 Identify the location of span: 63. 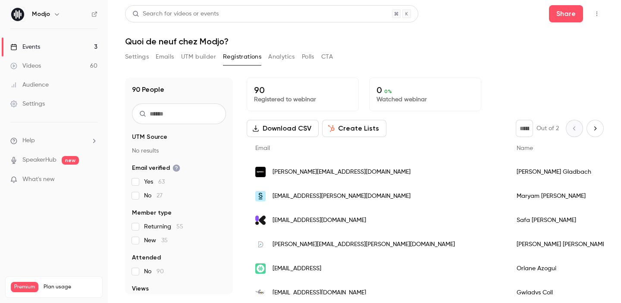
(161, 182).